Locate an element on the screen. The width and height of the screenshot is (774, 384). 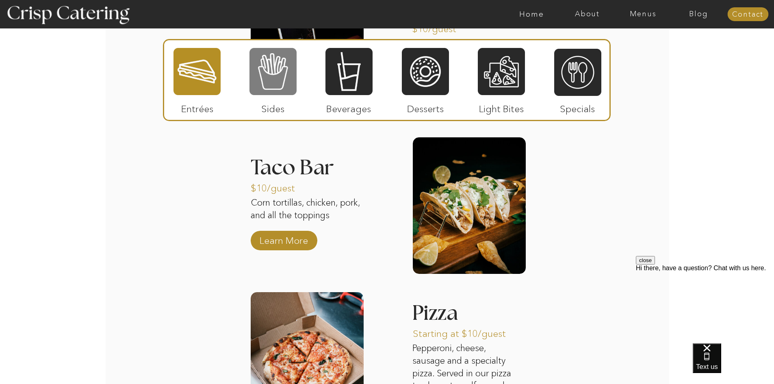
a: Home is located at coordinates (531, 14).